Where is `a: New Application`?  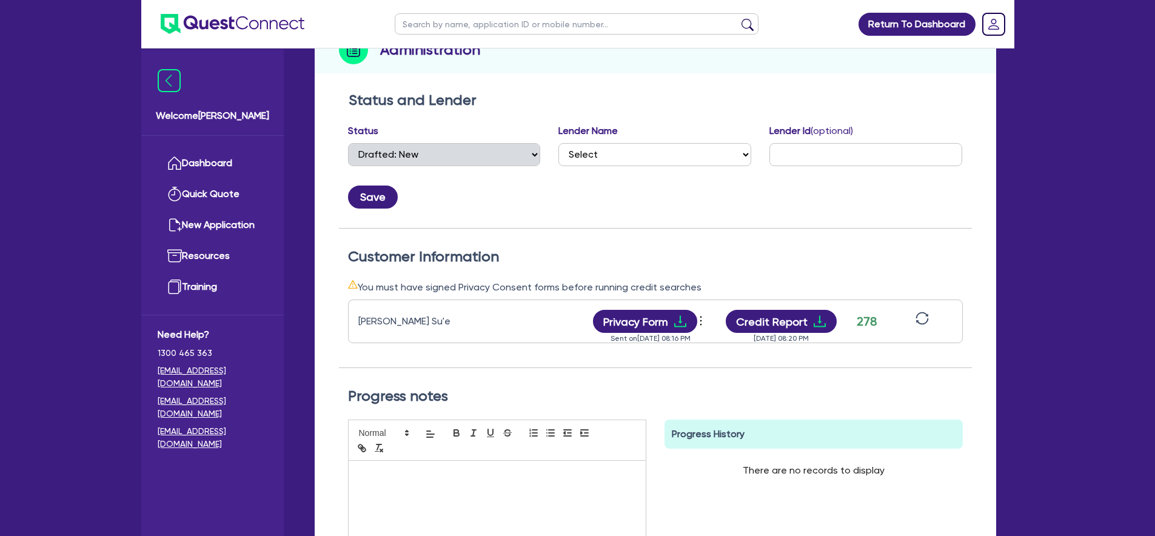
a: New Application is located at coordinates (212, 225).